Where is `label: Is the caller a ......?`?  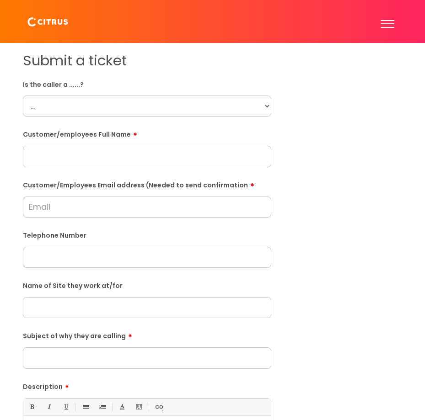 label: Is the caller a ......? is located at coordinates (147, 84).